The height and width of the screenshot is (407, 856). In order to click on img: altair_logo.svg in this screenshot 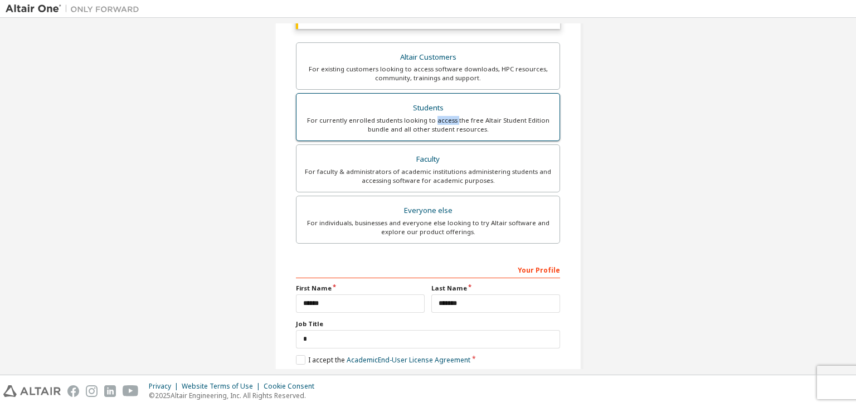, I will do `click(32, 391)`.